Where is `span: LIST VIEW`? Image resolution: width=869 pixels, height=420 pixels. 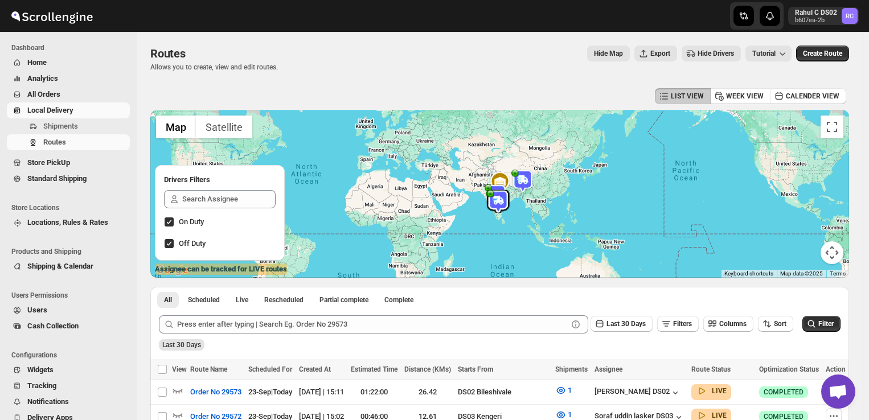
span: LIST VIEW is located at coordinates (688, 96).